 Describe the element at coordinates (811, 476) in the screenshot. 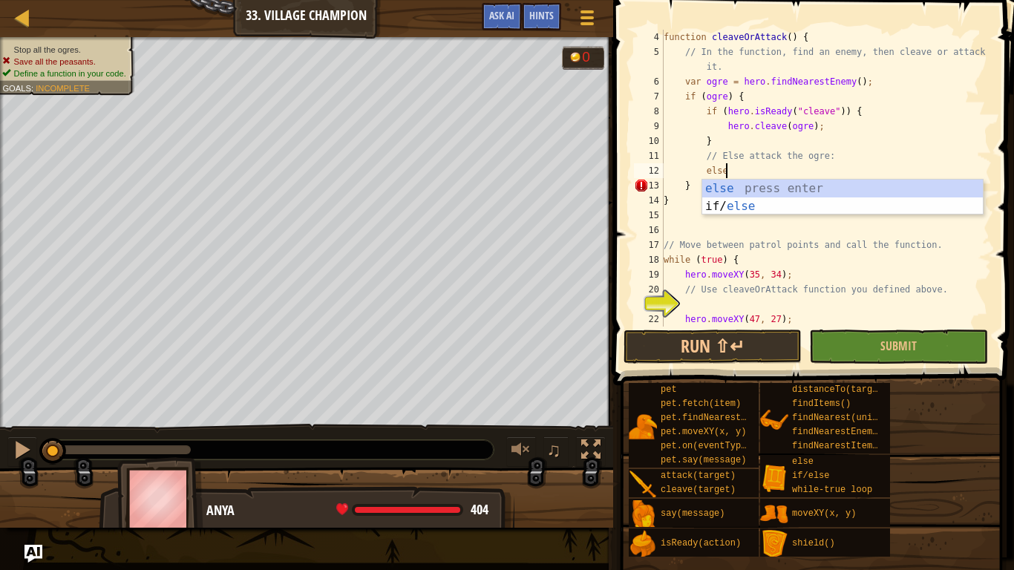

I see `span: if/else` at that location.